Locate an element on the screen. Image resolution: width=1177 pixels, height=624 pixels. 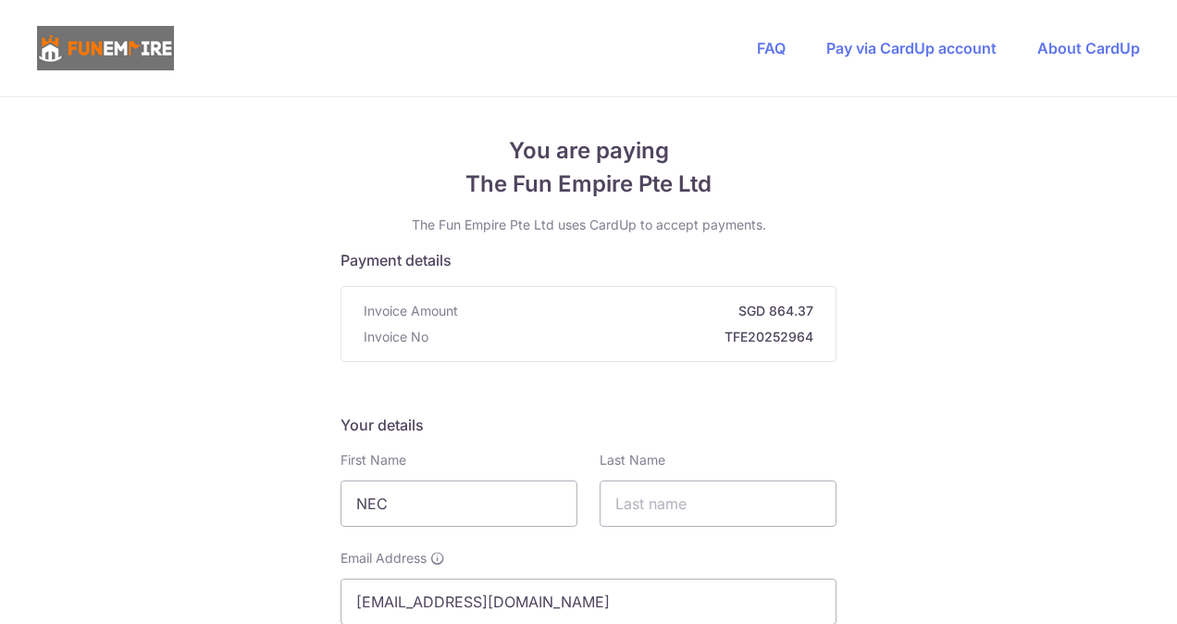
span: The Fun Empire Pte Ltd is located at coordinates (588, 184).